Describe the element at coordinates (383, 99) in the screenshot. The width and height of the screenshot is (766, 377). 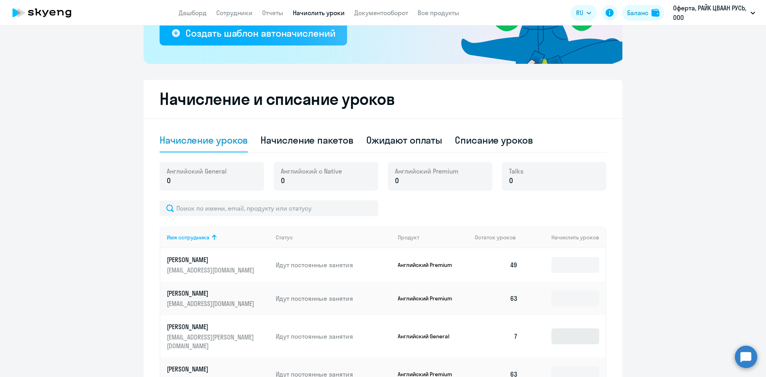
I see `h2: Начисление и списание уроков` at that location.